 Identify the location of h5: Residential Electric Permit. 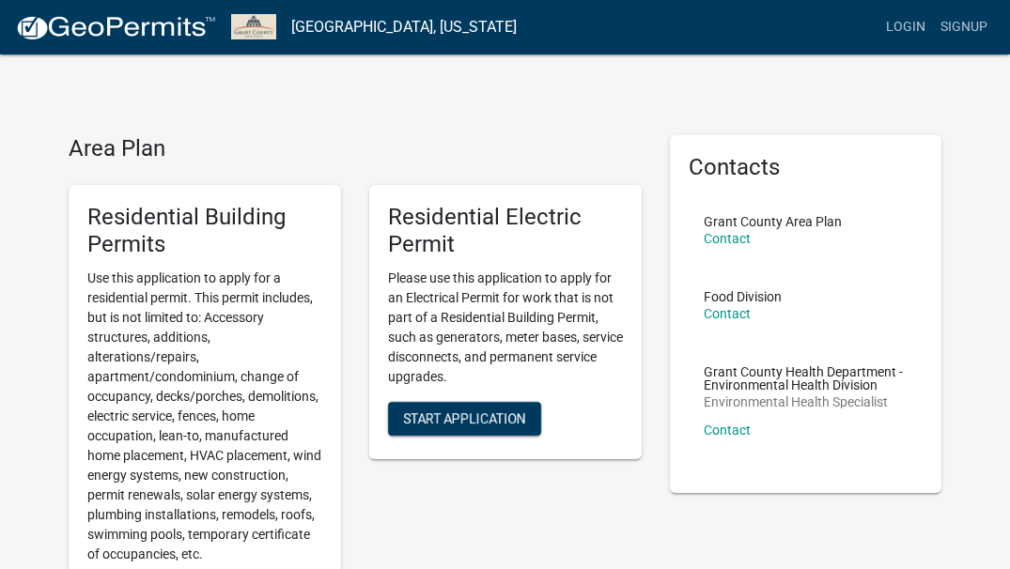
(506, 231).